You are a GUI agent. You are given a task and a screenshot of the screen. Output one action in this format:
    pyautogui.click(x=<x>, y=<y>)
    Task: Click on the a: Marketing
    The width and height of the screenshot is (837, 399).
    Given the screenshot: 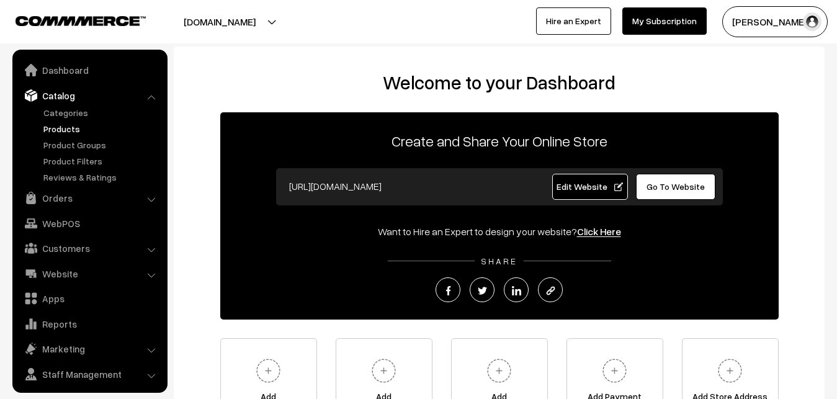 What is the action you would take?
    pyautogui.click(x=89, y=349)
    